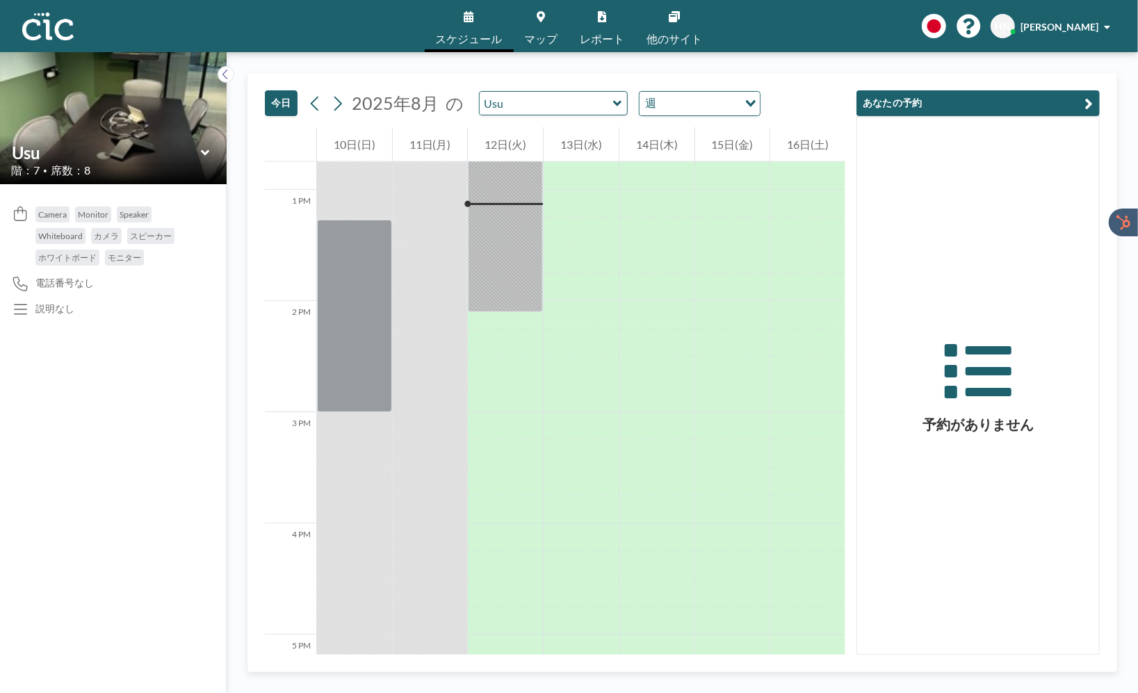  I want to click on div: 1 PM, so click(291, 245).